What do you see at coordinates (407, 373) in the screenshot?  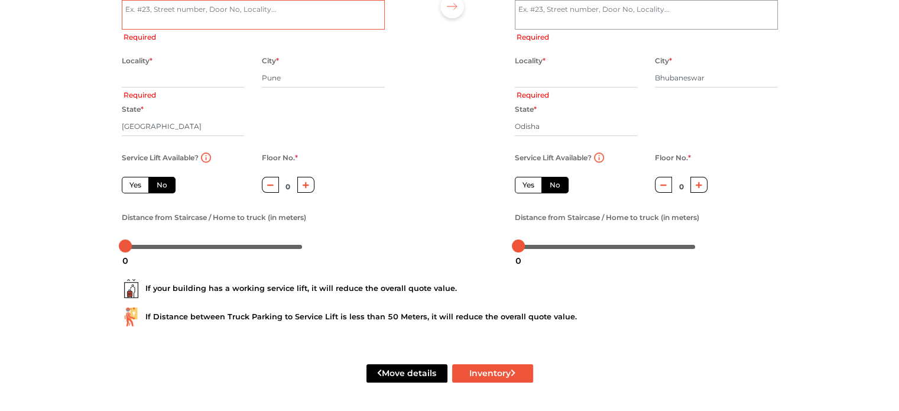 I see `button: Move details` at bounding box center [407, 373].